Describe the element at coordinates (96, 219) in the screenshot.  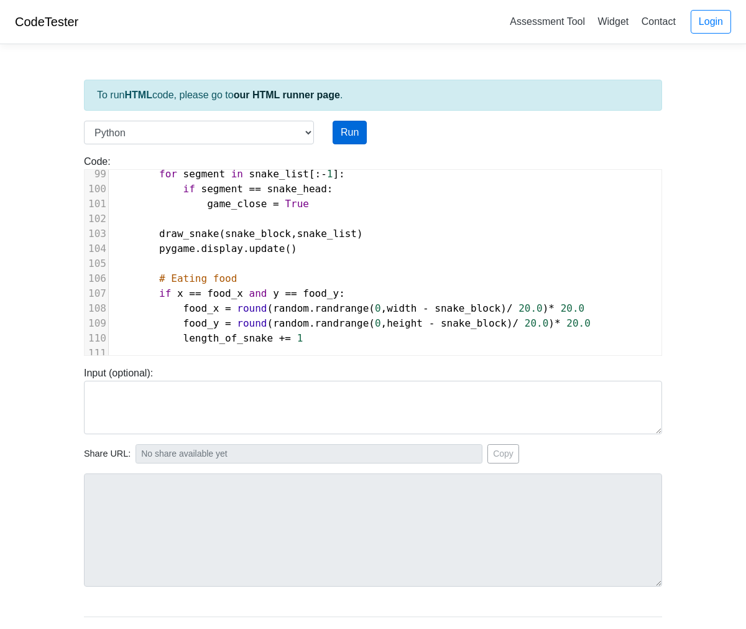
I see `div: 102` at that location.